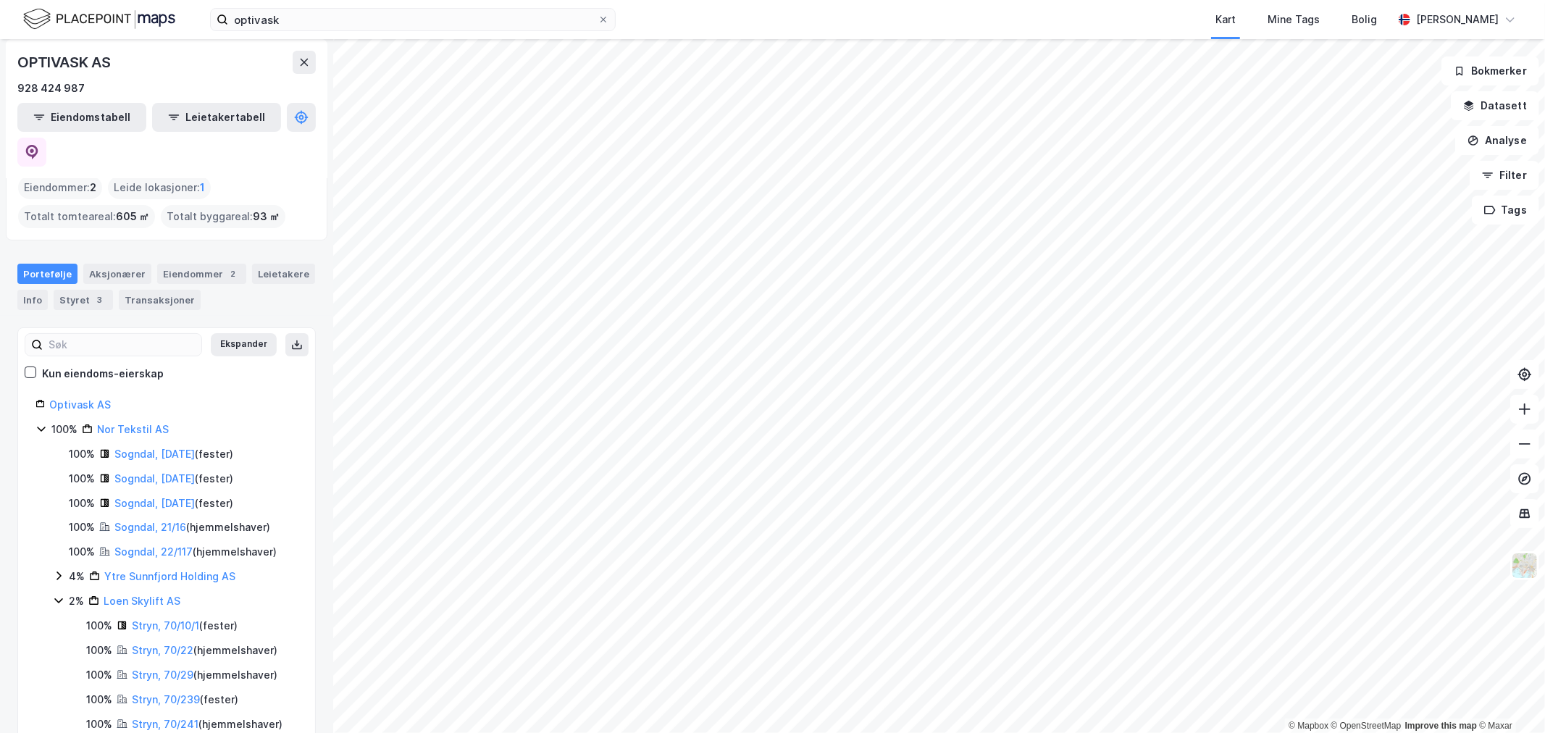 The image size is (1545, 733). What do you see at coordinates (233, 274) in the screenshot?
I see `div: 2` at bounding box center [233, 274].